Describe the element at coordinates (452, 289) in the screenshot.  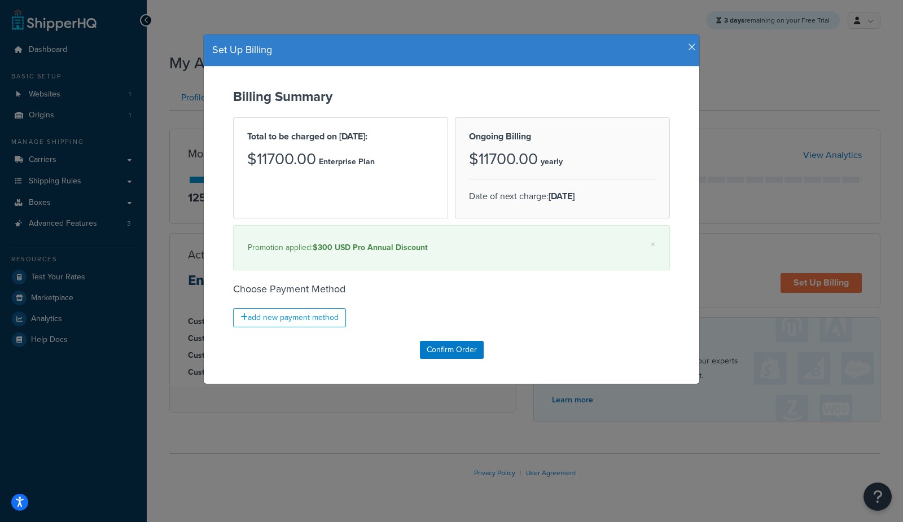
I see `h4: Choose Payment Method` at that location.